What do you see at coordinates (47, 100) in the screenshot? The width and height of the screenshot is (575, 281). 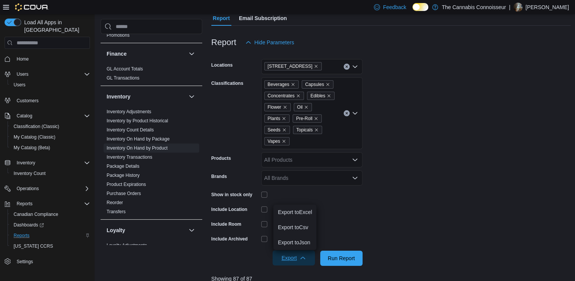 I see `button: Customers` at bounding box center [47, 100].